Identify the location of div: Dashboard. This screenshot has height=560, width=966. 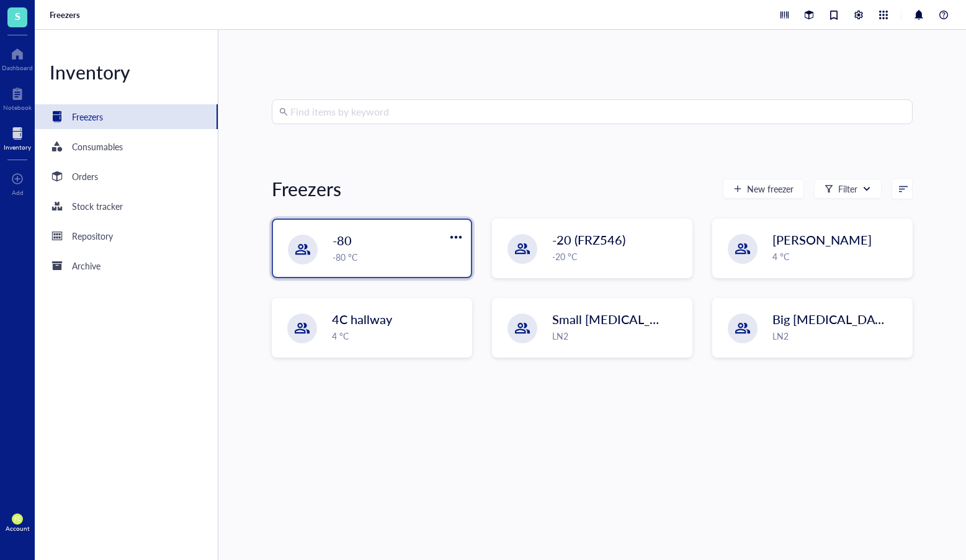
(17, 68).